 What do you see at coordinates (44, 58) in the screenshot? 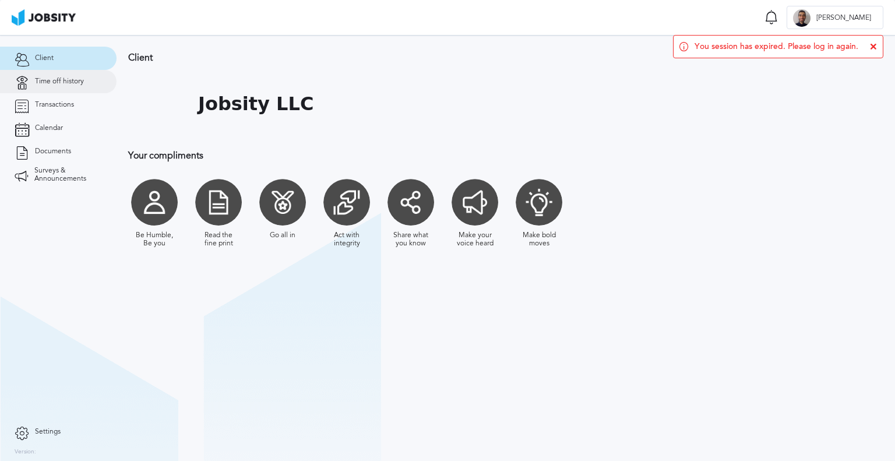
I see `span: Client` at bounding box center [44, 58].